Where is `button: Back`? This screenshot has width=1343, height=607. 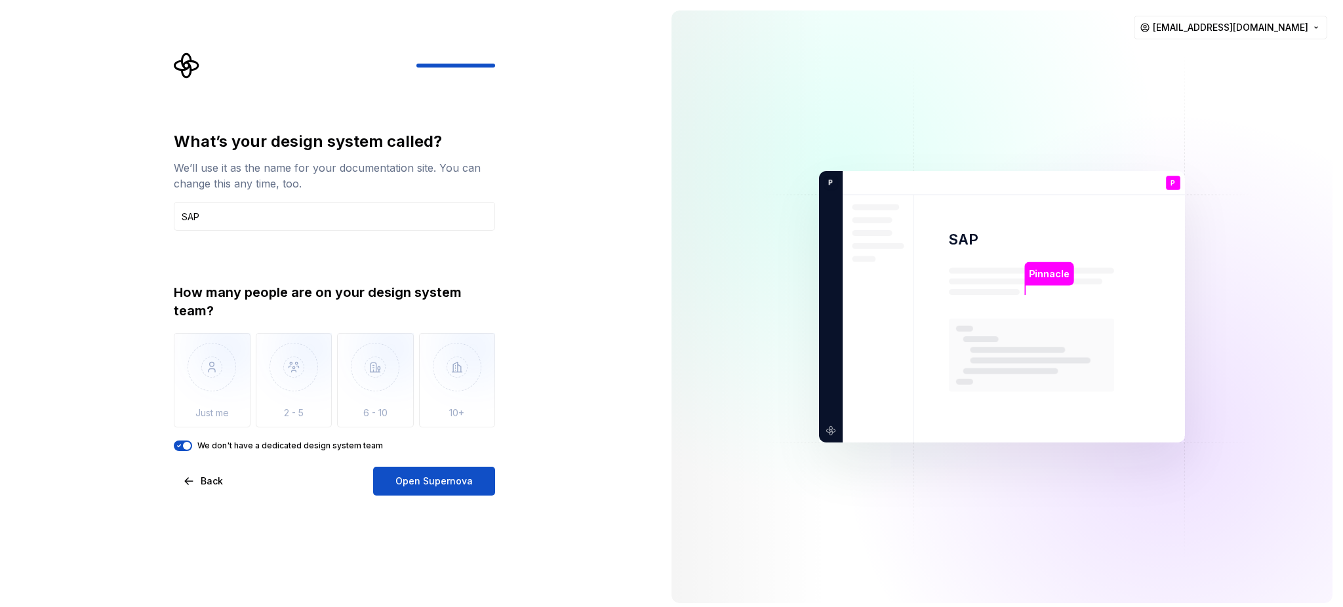
button: Back is located at coordinates (204, 481).